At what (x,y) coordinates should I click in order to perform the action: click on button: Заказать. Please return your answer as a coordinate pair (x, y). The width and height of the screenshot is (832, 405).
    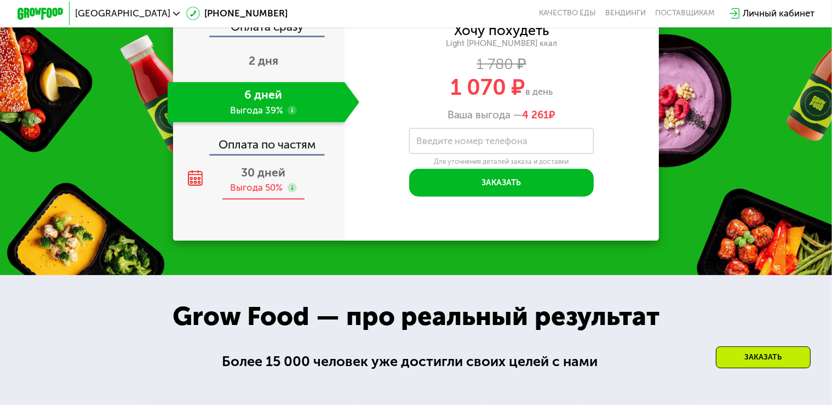
    Looking at the image, I should click on (502, 182).